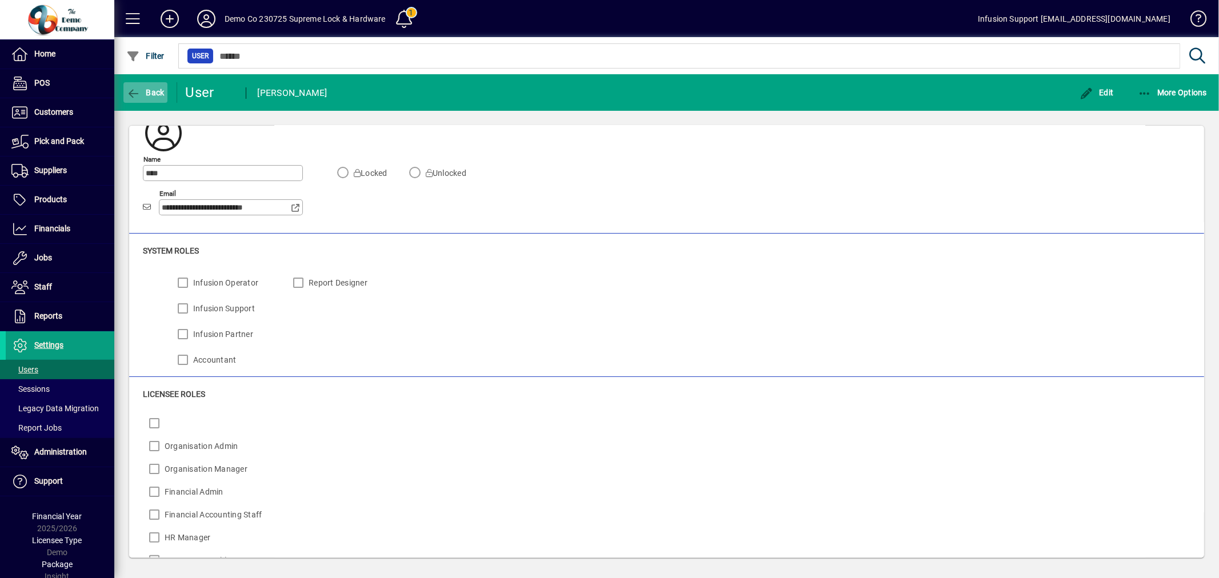  I want to click on a: Home, so click(60, 54).